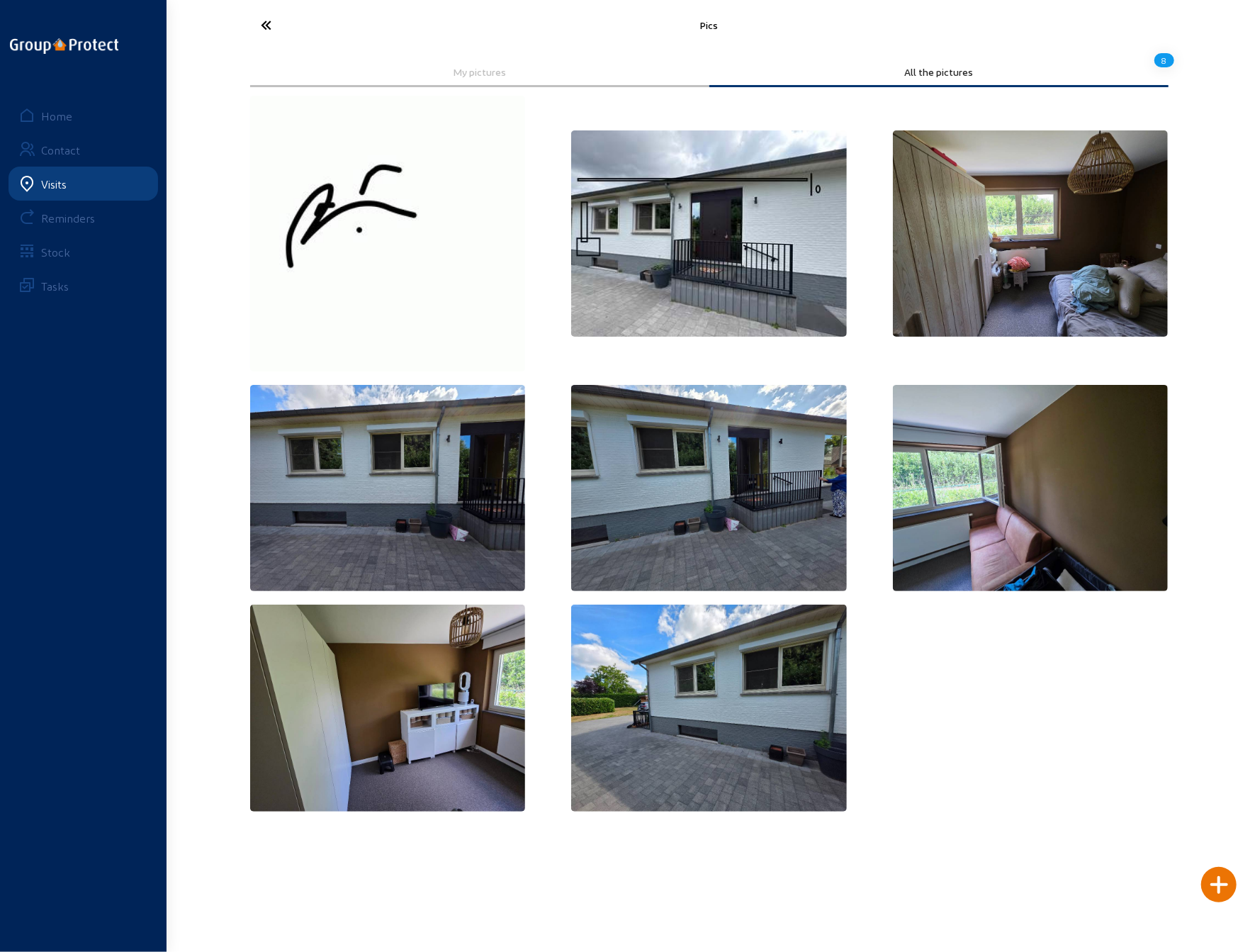  What do you see at coordinates (57, 116) in the screenshot?
I see `div: Home` at bounding box center [57, 116].